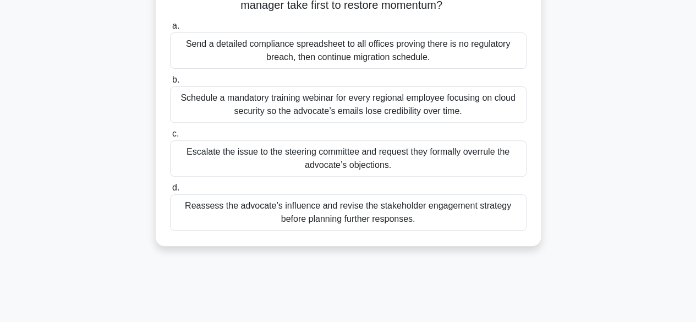  What do you see at coordinates (349, 213) in the screenshot?
I see `div: Reassess the advocate’s influence and revise the stakeholder engagement strategy before planning ...` at bounding box center [349, 213].